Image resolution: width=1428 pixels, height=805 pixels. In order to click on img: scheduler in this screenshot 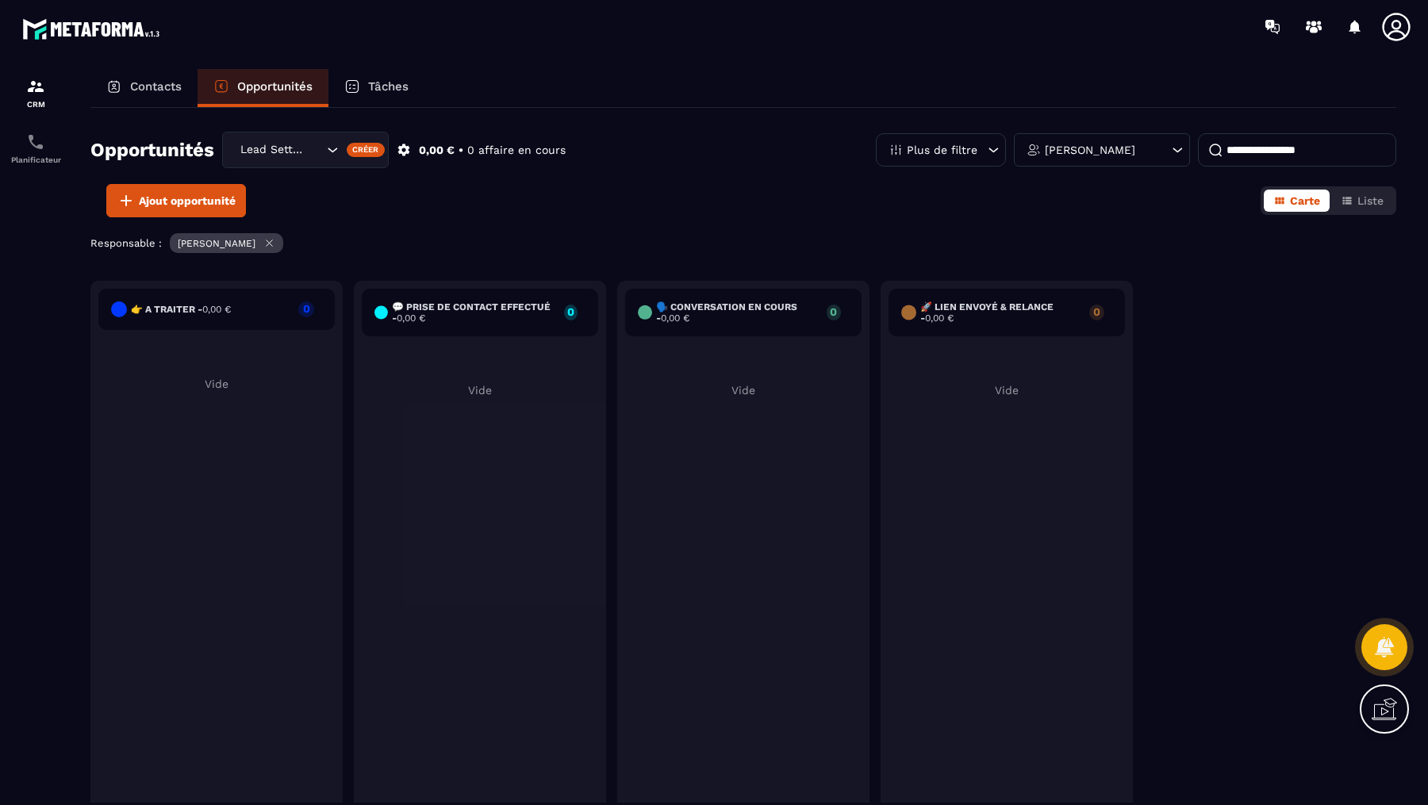, I will do `click(36, 142)`.